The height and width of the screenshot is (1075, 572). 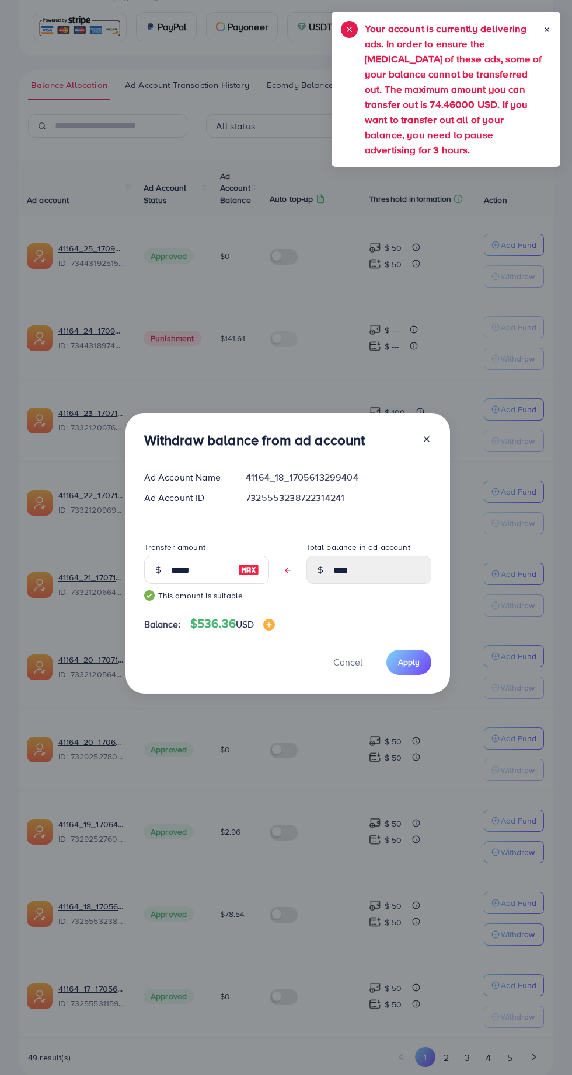 What do you see at coordinates (408, 662) in the screenshot?
I see `button: Apply` at bounding box center [408, 662].